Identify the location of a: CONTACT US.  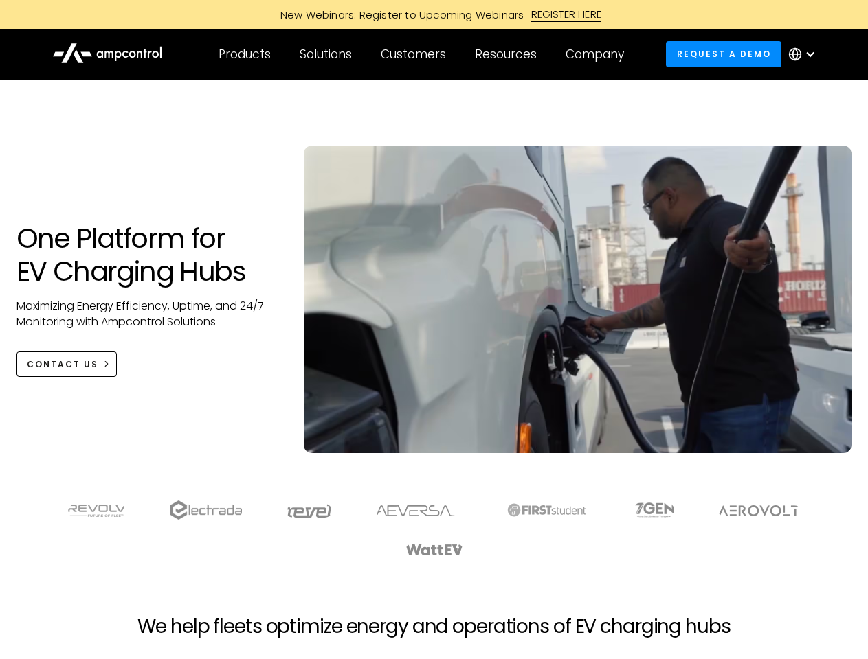
(67, 364).